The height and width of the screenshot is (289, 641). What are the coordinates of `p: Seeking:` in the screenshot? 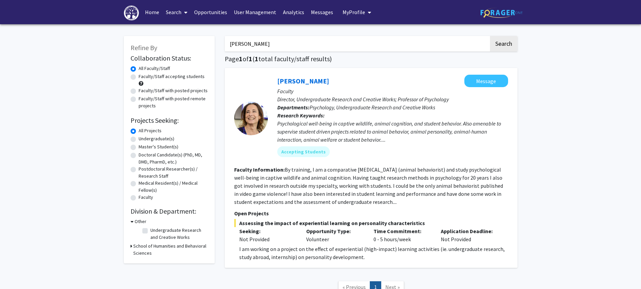 It's located at (268, 231).